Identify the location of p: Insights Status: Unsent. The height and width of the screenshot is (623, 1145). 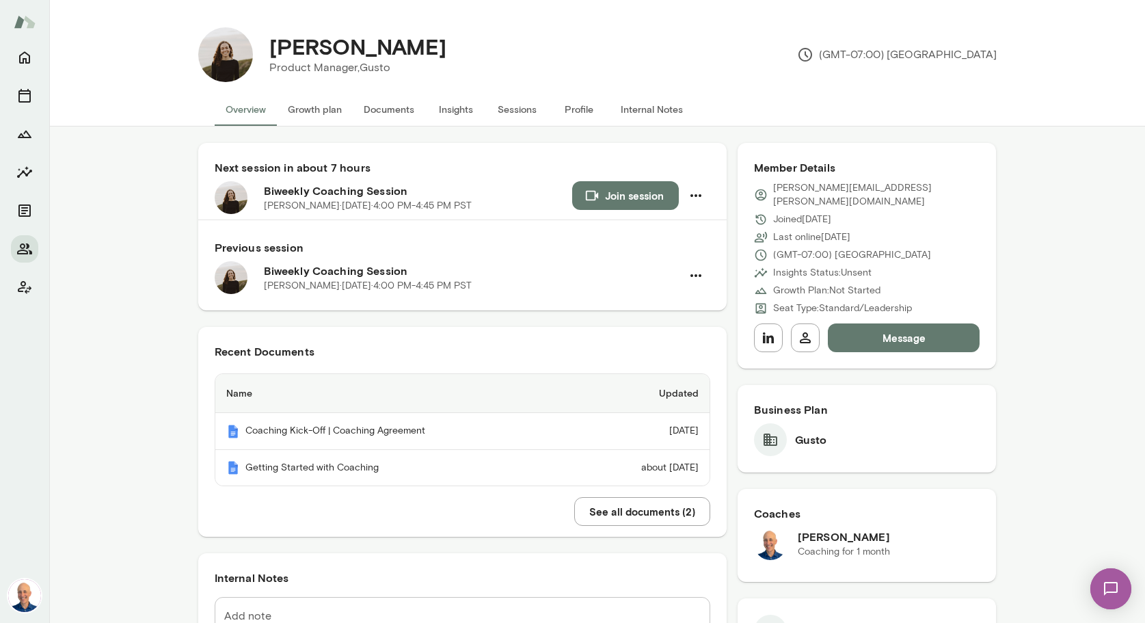
(822, 273).